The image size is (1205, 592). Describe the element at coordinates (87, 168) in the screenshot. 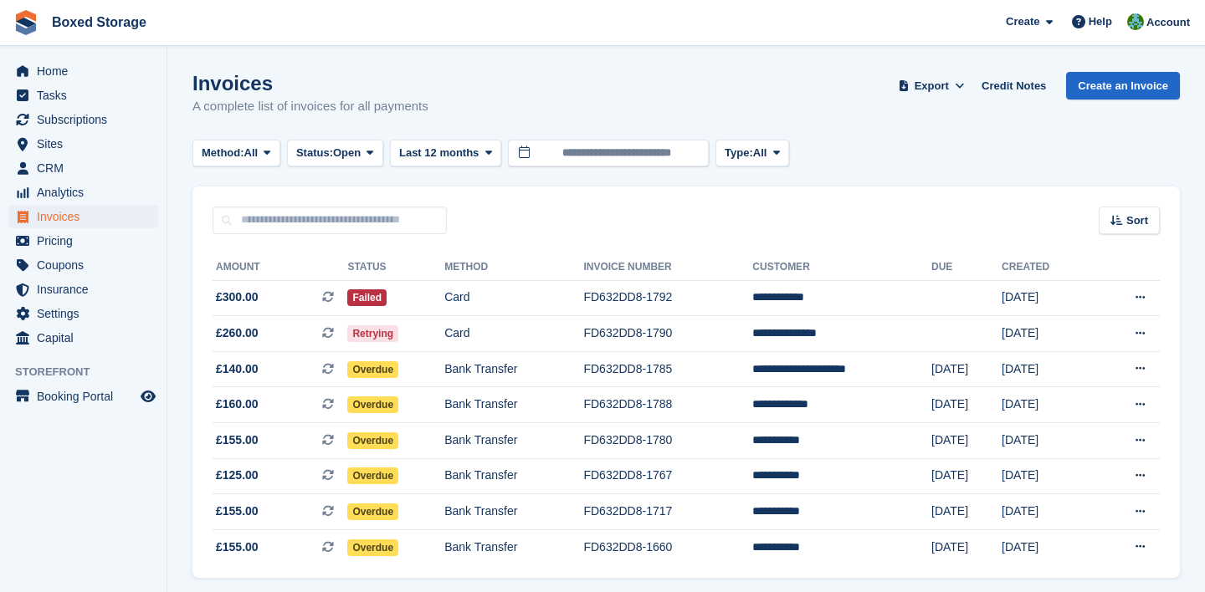

I see `span: CRM` at that location.